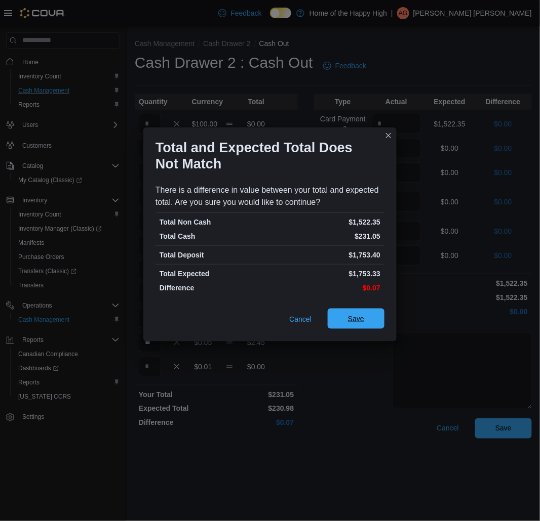 The height and width of the screenshot is (521, 540). Describe the element at coordinates (326, 255) in the screenshot. I see `p: $1,753.40` at that location.